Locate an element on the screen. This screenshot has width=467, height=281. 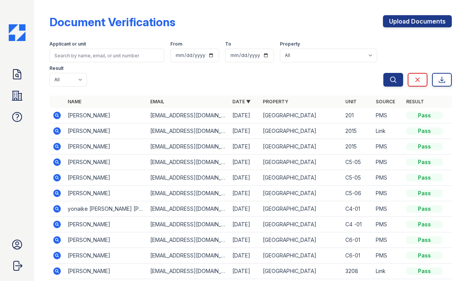
td: C4-01 is located at coordinates (357, 209).